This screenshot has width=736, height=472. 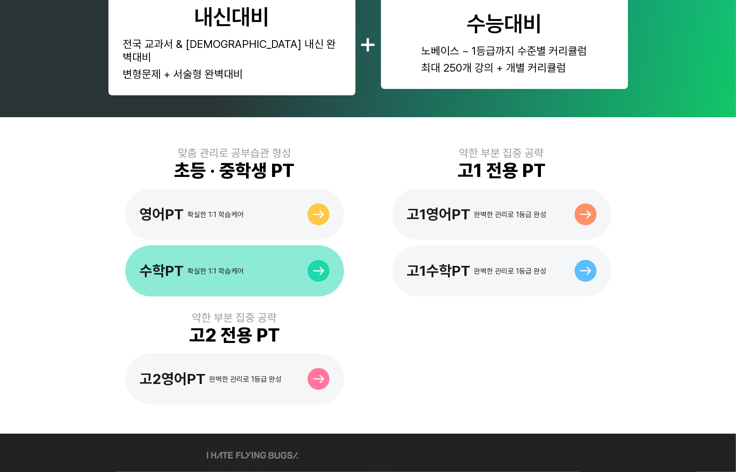 What do you see at coordinates (162, 214) in the screenshot?
I see `div: 영어PT` at bounding box center [162, 214].